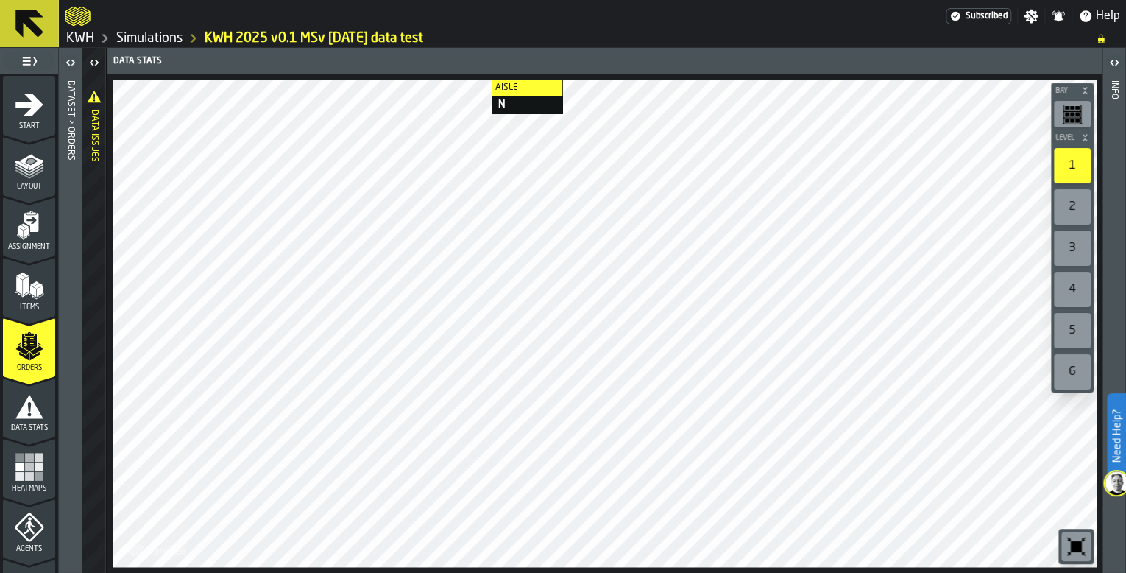 The height and width of the screenshot is (573, 1126). Describe the element at coordinates (29, 548) in the screenshot. I see `span: Agents` at that location.